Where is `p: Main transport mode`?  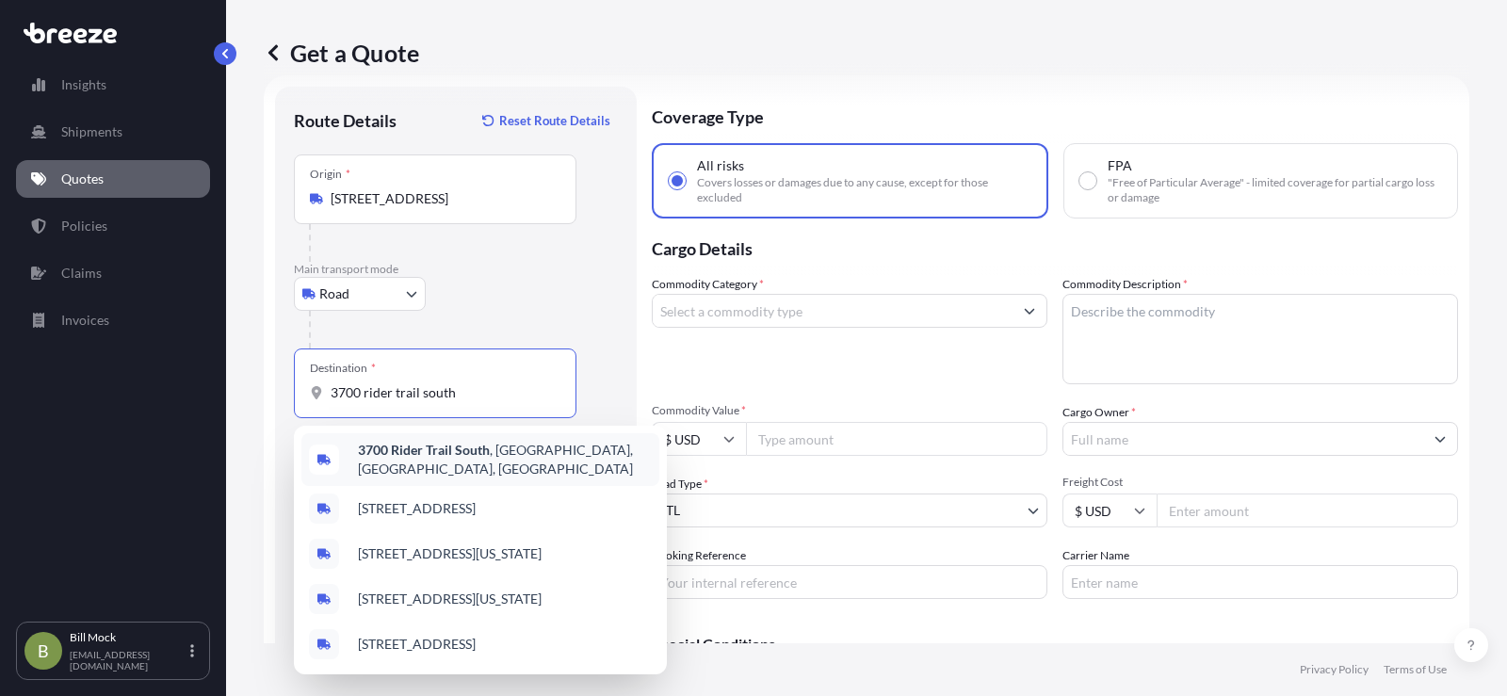 p: Main transport mode is located at coordinates (456, 269).